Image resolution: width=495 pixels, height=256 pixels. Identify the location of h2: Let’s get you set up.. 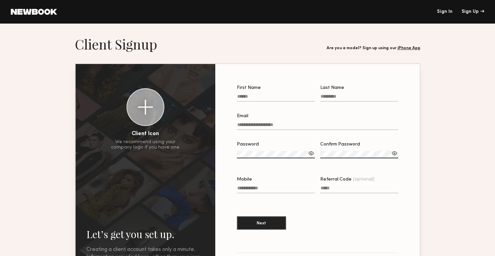
(145, 235).